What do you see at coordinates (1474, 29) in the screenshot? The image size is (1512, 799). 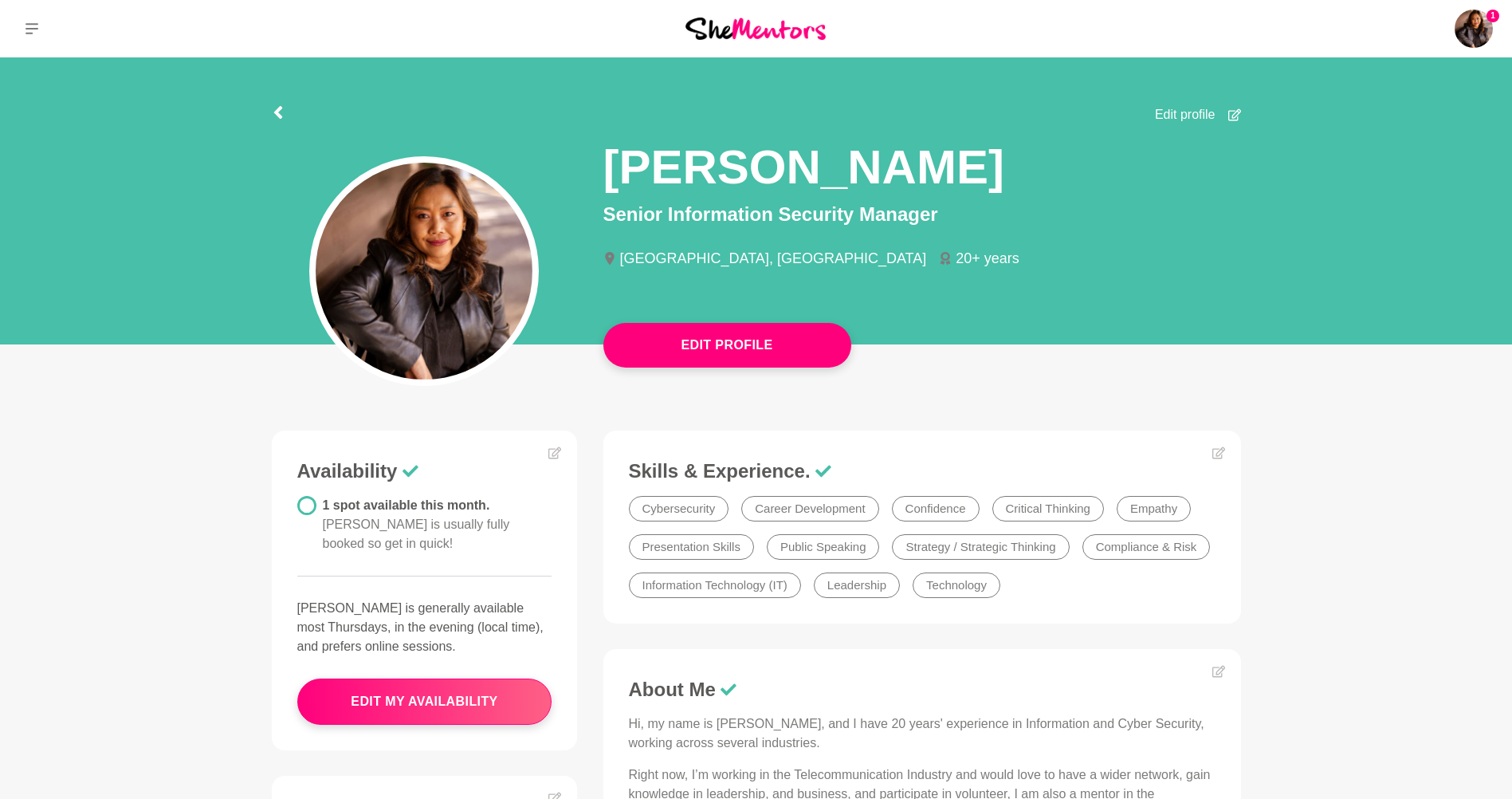 I see `a: Dian Erliasari1` at bounding box center [1474, 29].